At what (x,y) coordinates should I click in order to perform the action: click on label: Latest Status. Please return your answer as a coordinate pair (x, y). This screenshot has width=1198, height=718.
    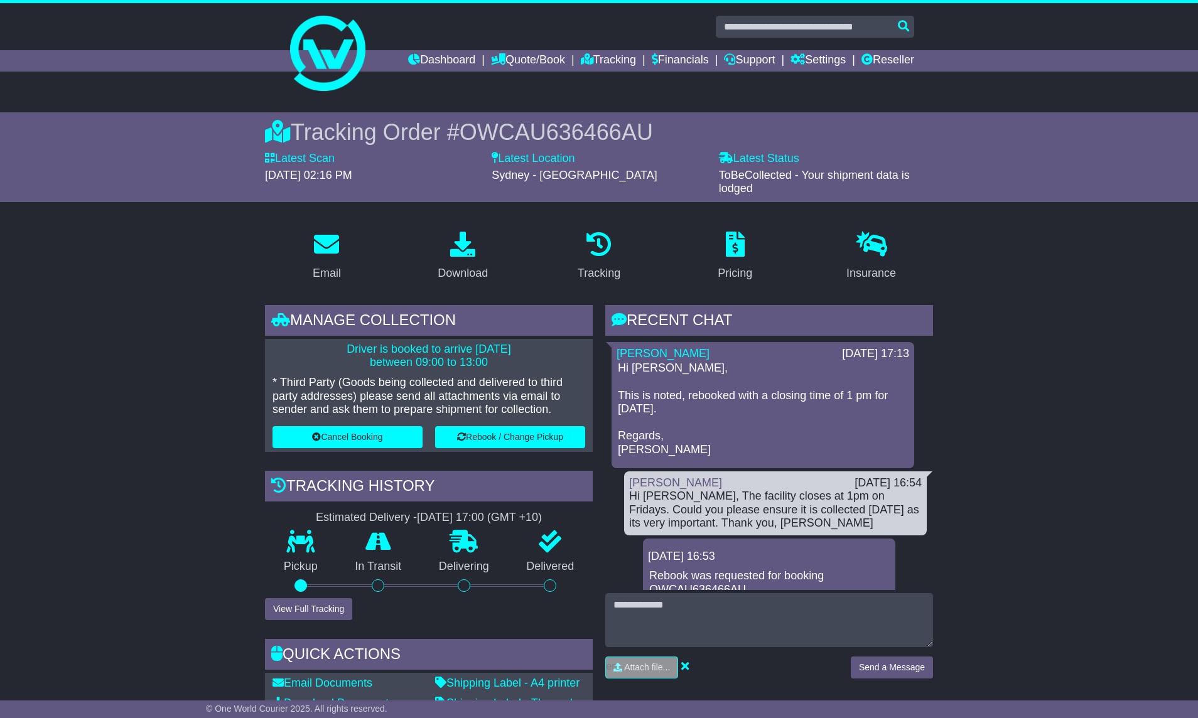
    Looking at the image, I should click on (759, 159).